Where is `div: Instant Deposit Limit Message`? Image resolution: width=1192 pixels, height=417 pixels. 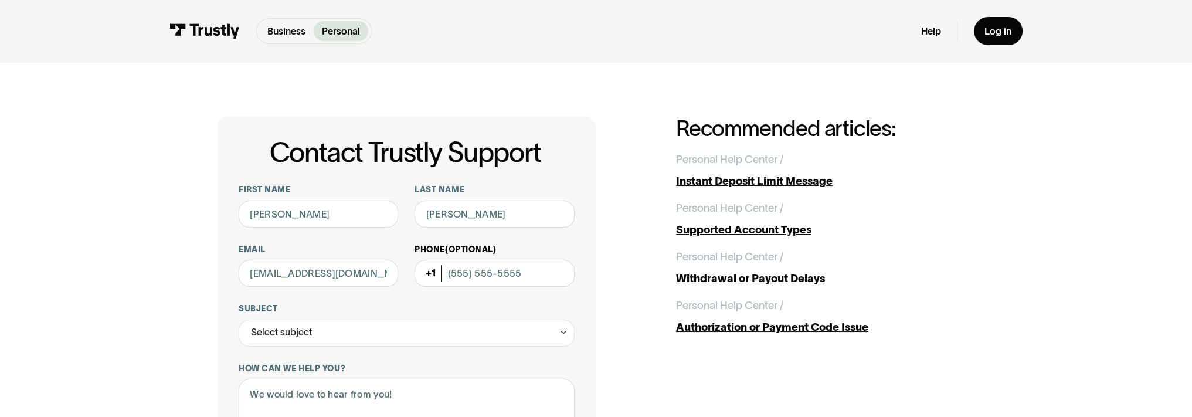 div: Instant Deposit Limit Message is located at coordinates (825, 181).